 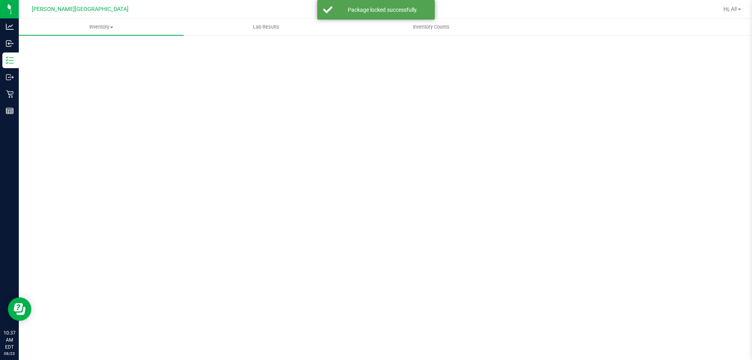 What do you see at coordinates (266, 27) in the screenshot?
I see `span: Lab Results` at bounding box center [266, 27].